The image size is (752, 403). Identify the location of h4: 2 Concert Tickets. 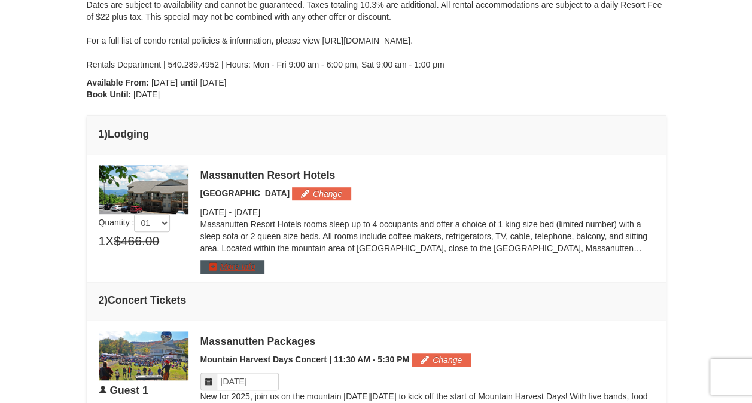
(376, 300).